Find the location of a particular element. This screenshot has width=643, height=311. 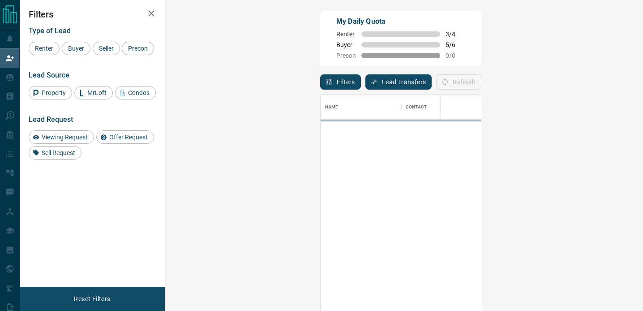

div: Precon is located at coordinates (138, 48).